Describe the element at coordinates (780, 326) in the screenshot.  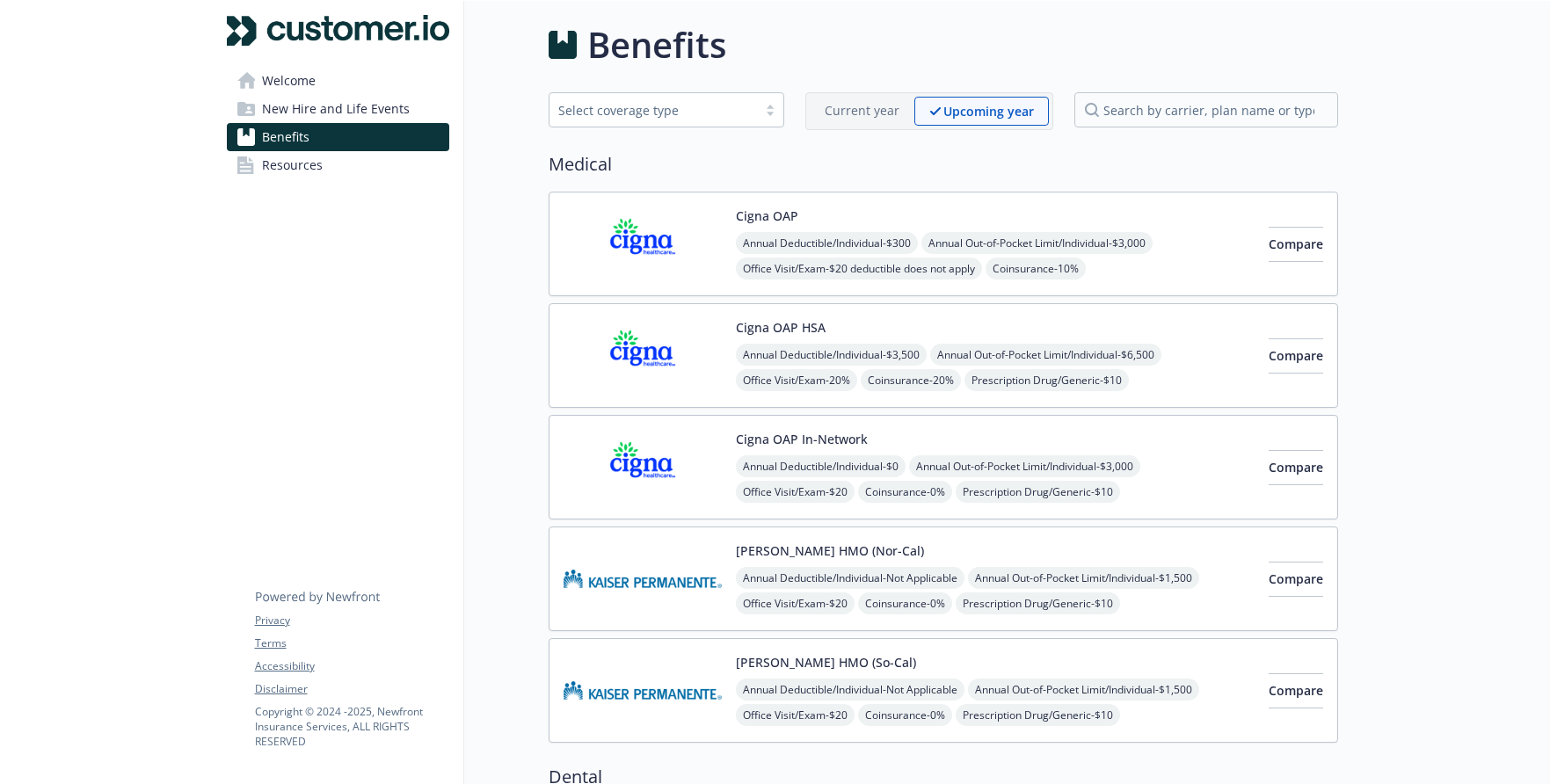
I see `button: Cigna OAP HSA` at that location.